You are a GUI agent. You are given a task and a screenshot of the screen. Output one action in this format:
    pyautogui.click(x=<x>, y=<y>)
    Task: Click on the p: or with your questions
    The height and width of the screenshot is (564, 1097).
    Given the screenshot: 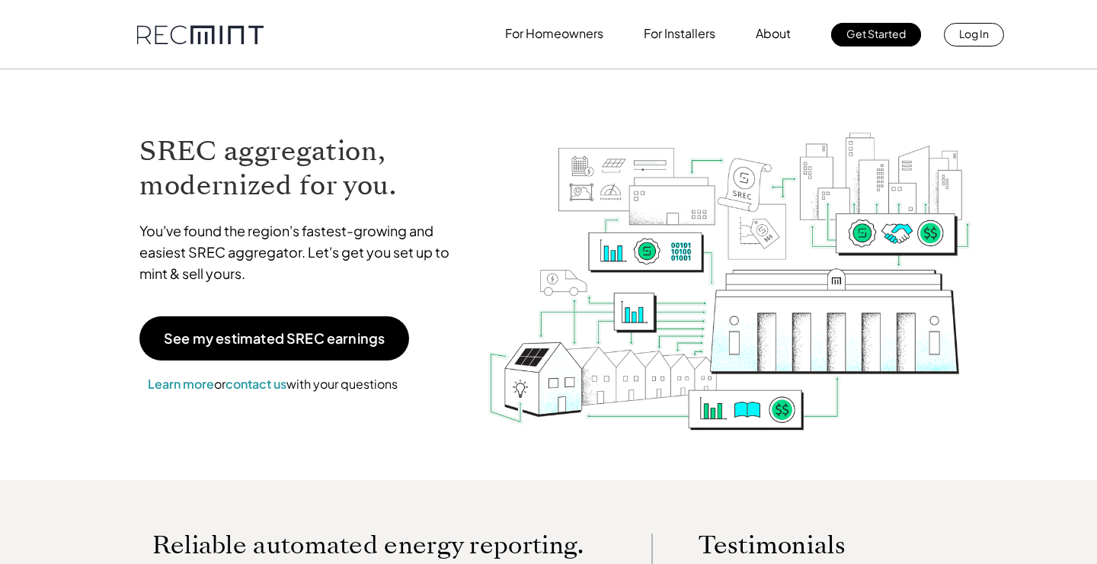 What is the action you would take?
    pyautogui.click(x=273, y=384)
    